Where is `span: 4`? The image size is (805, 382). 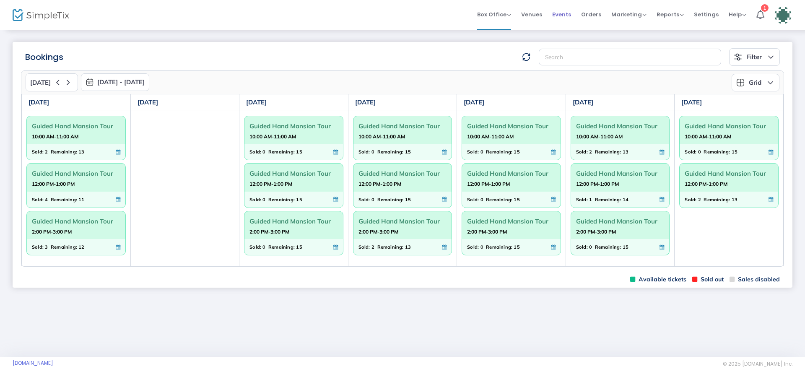
span: 4 is located at coordinates (46, 200).